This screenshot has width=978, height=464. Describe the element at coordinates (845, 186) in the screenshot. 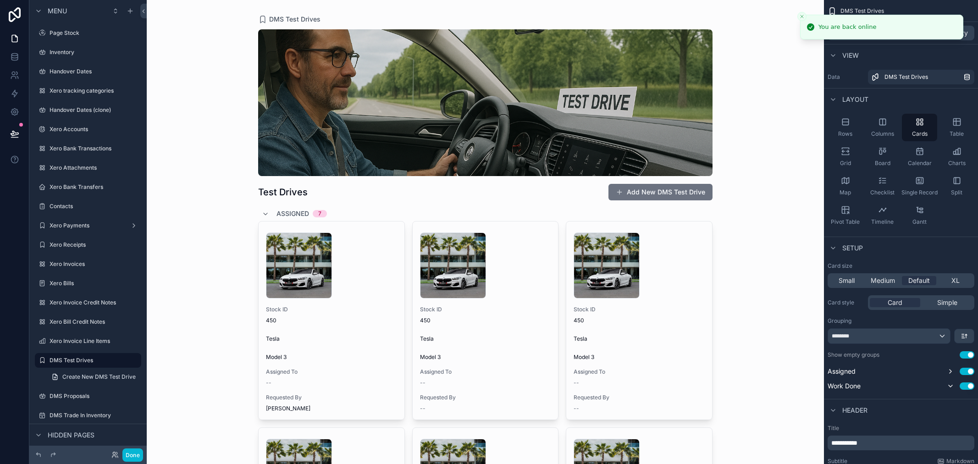

I see `button: Map` at that location.